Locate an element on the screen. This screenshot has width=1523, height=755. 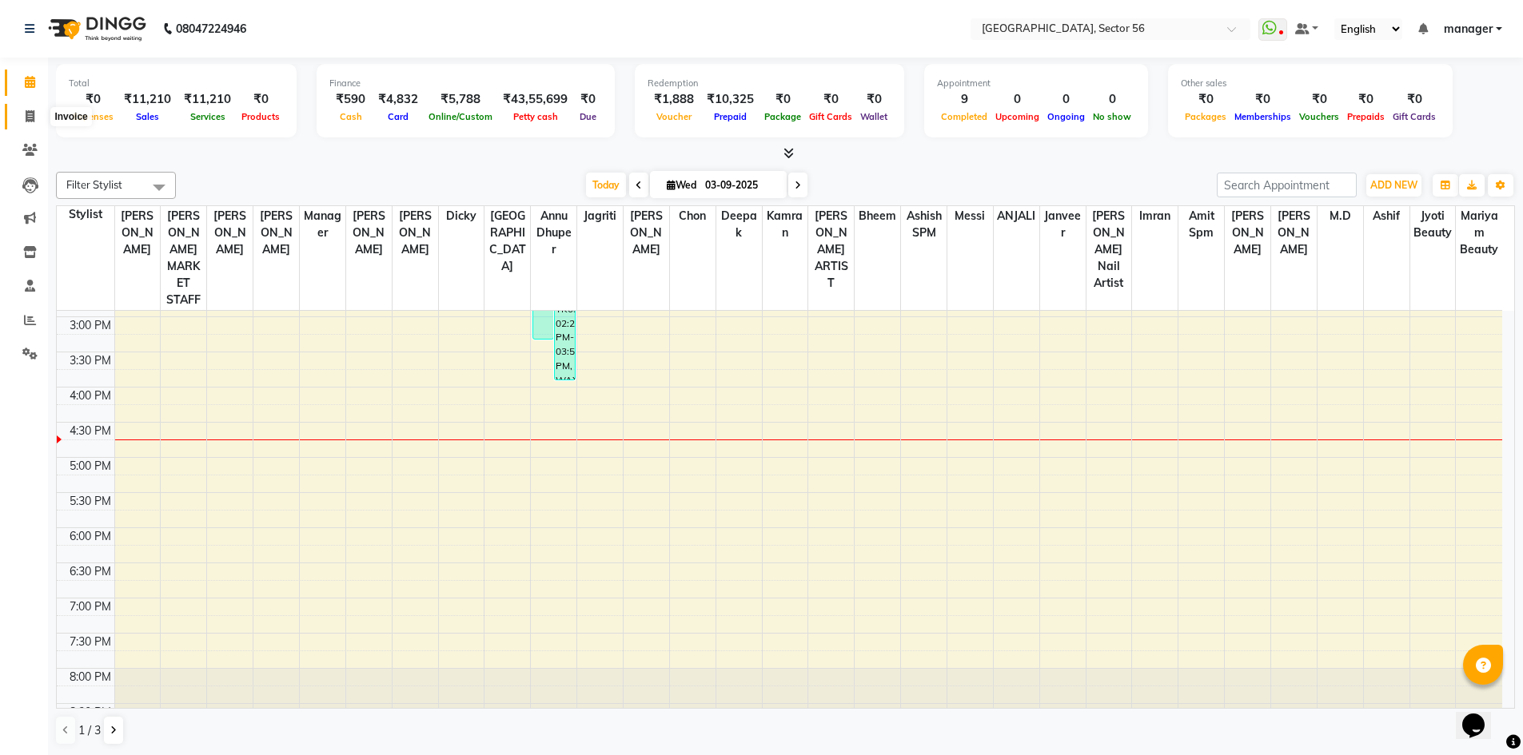
span: Completed is located at coordinates (964, 117).